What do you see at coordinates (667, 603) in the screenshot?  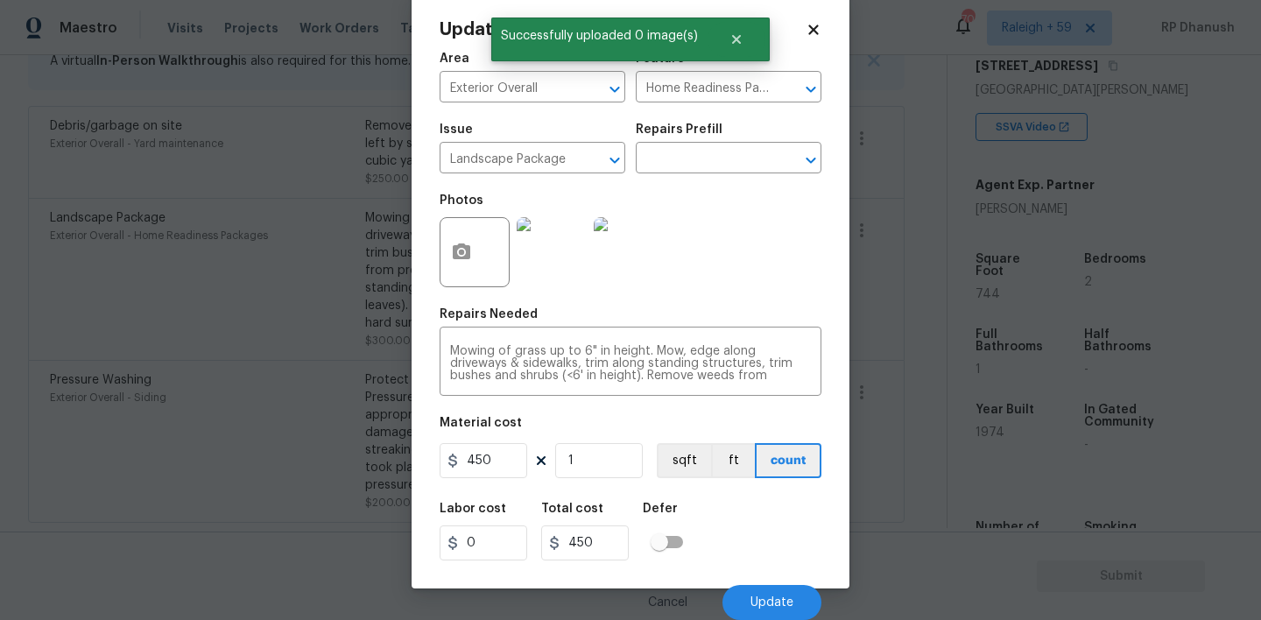 I see `button: Cancel` at bounding box center [667, 603].